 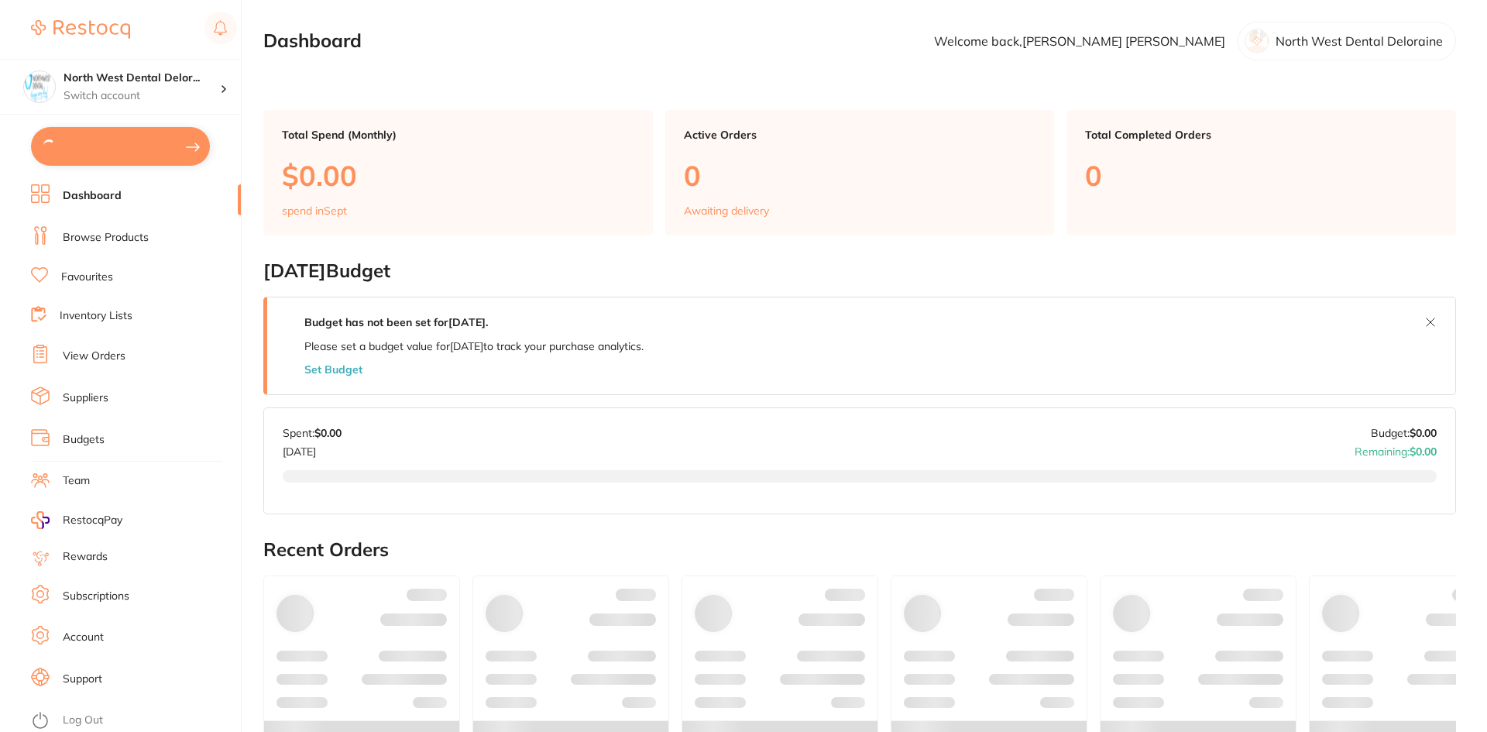 I want to click on a: Suppliers, so click(x=85, y=398).